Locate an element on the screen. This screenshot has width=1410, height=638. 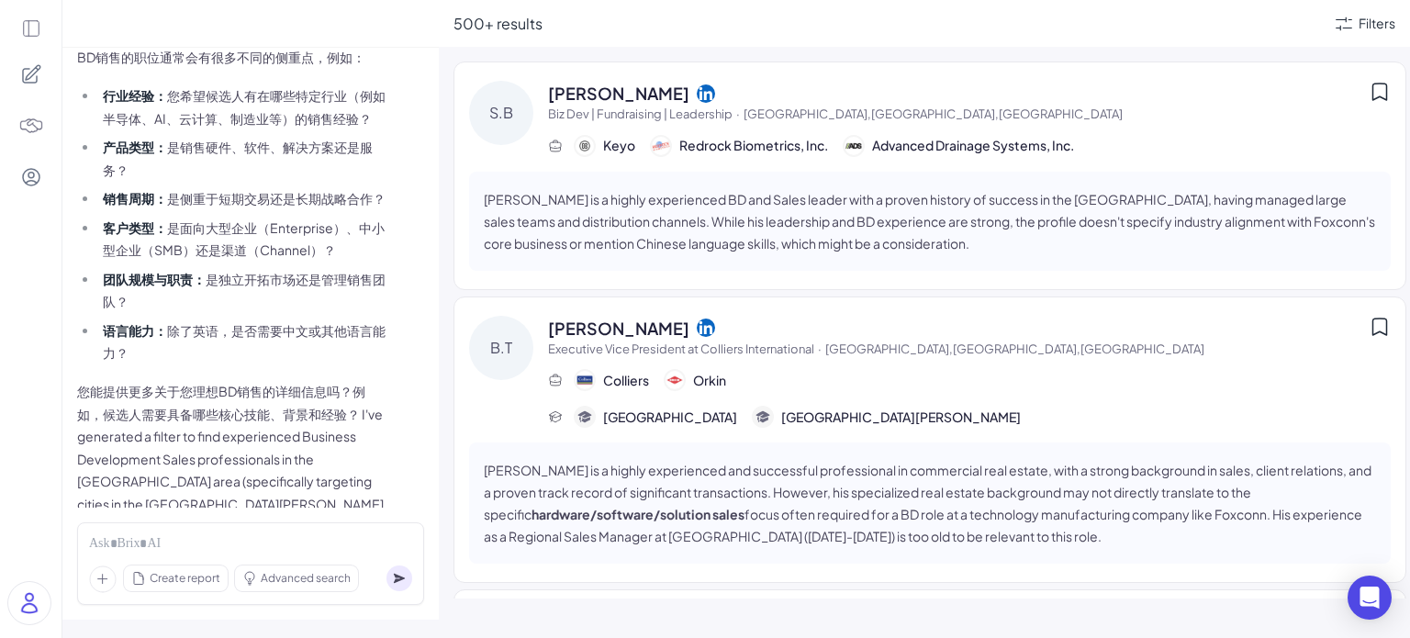
span: Redrock Biometrics, Inc. is located at coordinates (754, 145).